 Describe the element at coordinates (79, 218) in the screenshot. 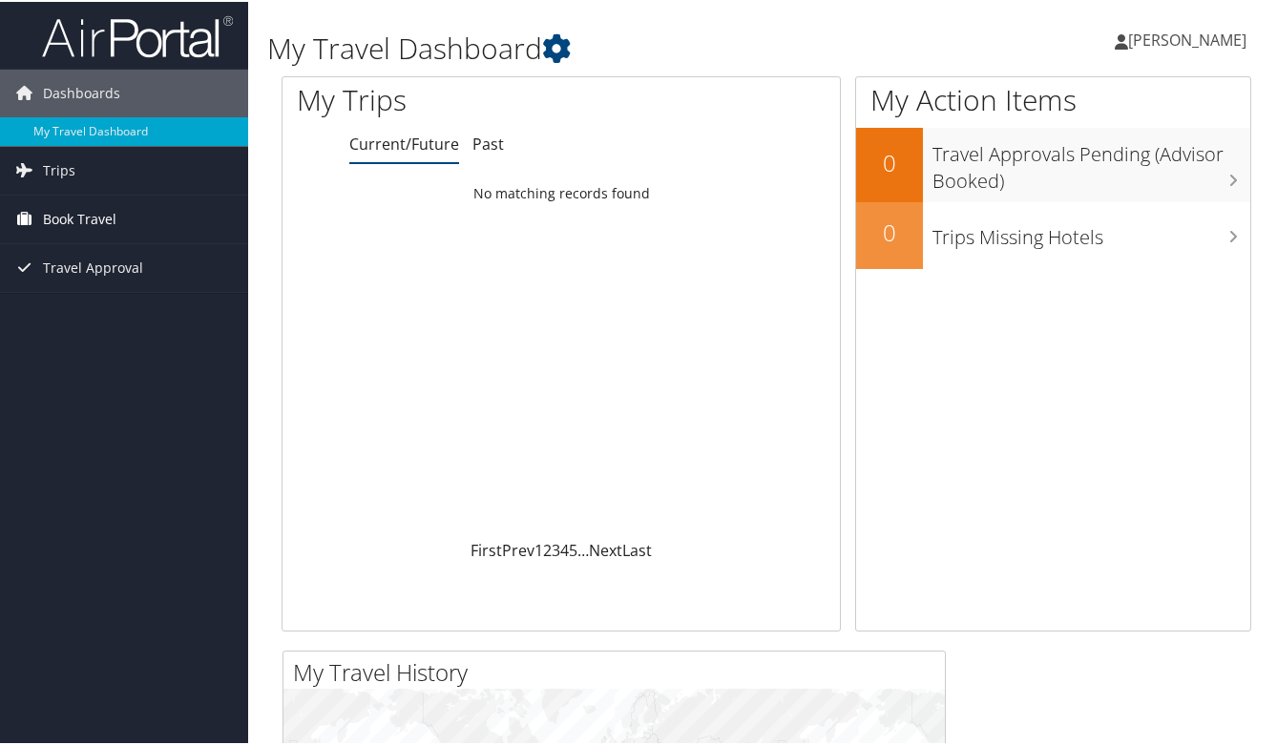

I see `span: Book Travel` at that location.